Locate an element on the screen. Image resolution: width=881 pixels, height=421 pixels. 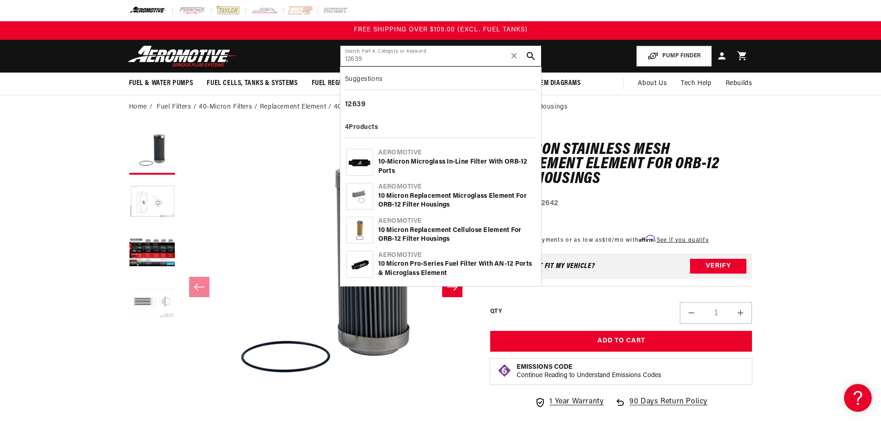
span: Affirm is located at coordinates (646, 239).